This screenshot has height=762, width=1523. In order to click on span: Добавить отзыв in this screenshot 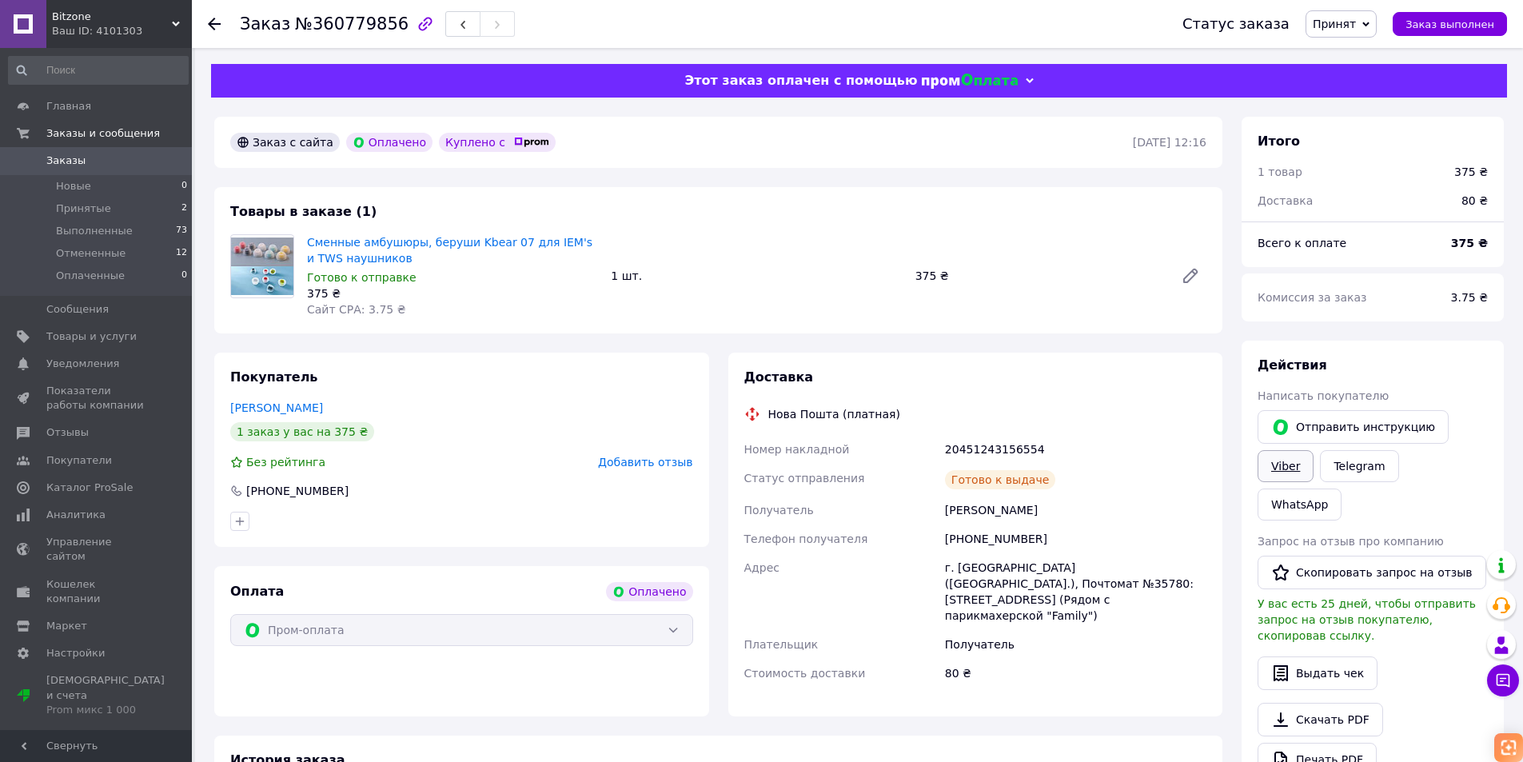, I will do `click(645, 462)`.